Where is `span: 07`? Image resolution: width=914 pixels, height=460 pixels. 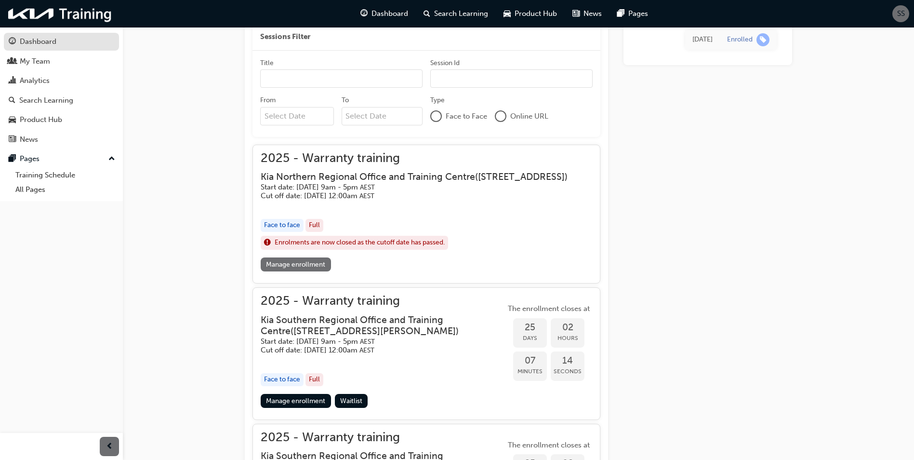
span: 07 is located at coordinates (530, 361).